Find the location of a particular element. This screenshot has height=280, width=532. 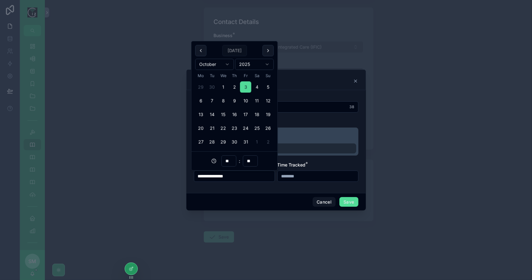

button: Thursday, 16 October 2025 is located at coordinates (234, 115).